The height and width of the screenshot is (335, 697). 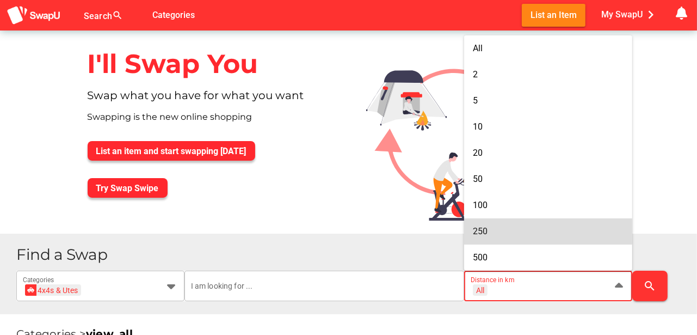 What do you see at coordinates (553, 15) in the screenshot?
I see `span: List an Item` at bounding box center [553, 15].